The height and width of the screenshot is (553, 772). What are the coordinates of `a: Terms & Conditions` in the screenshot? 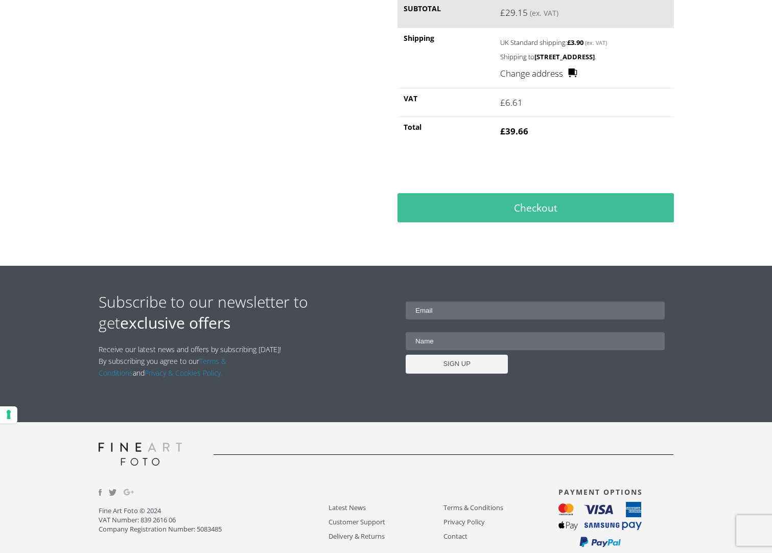 It's located at (501, 508).